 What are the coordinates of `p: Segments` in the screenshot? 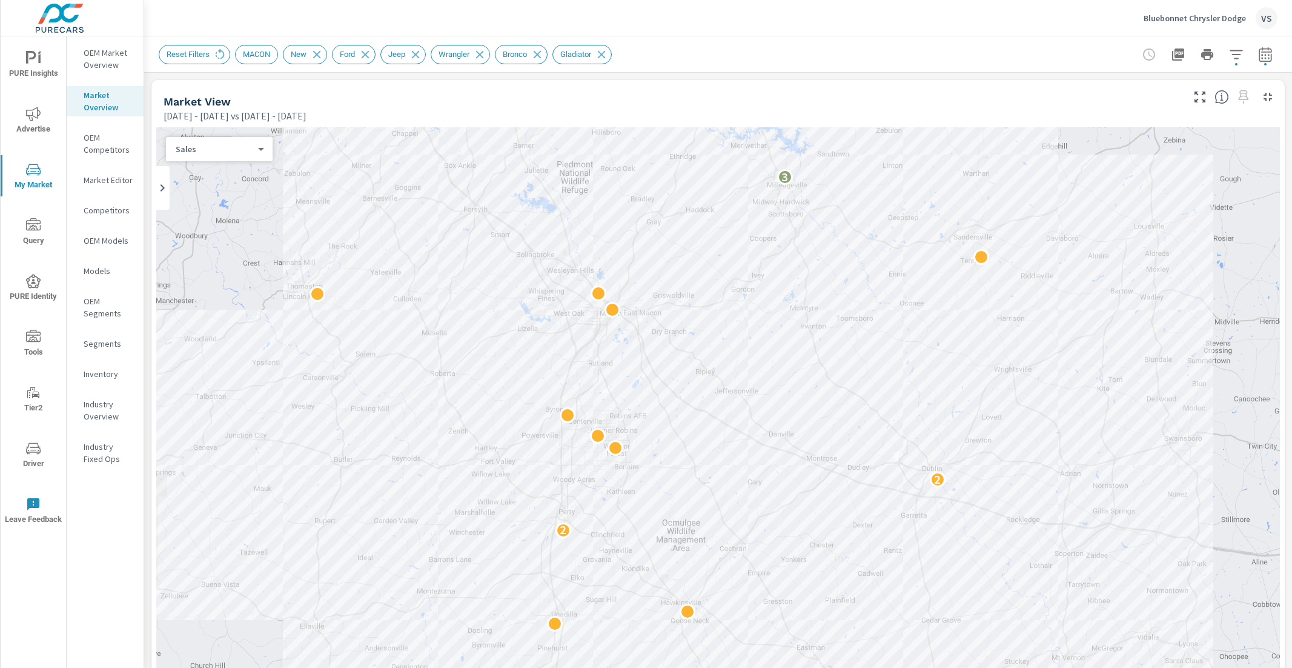 It's located at (108, 343).